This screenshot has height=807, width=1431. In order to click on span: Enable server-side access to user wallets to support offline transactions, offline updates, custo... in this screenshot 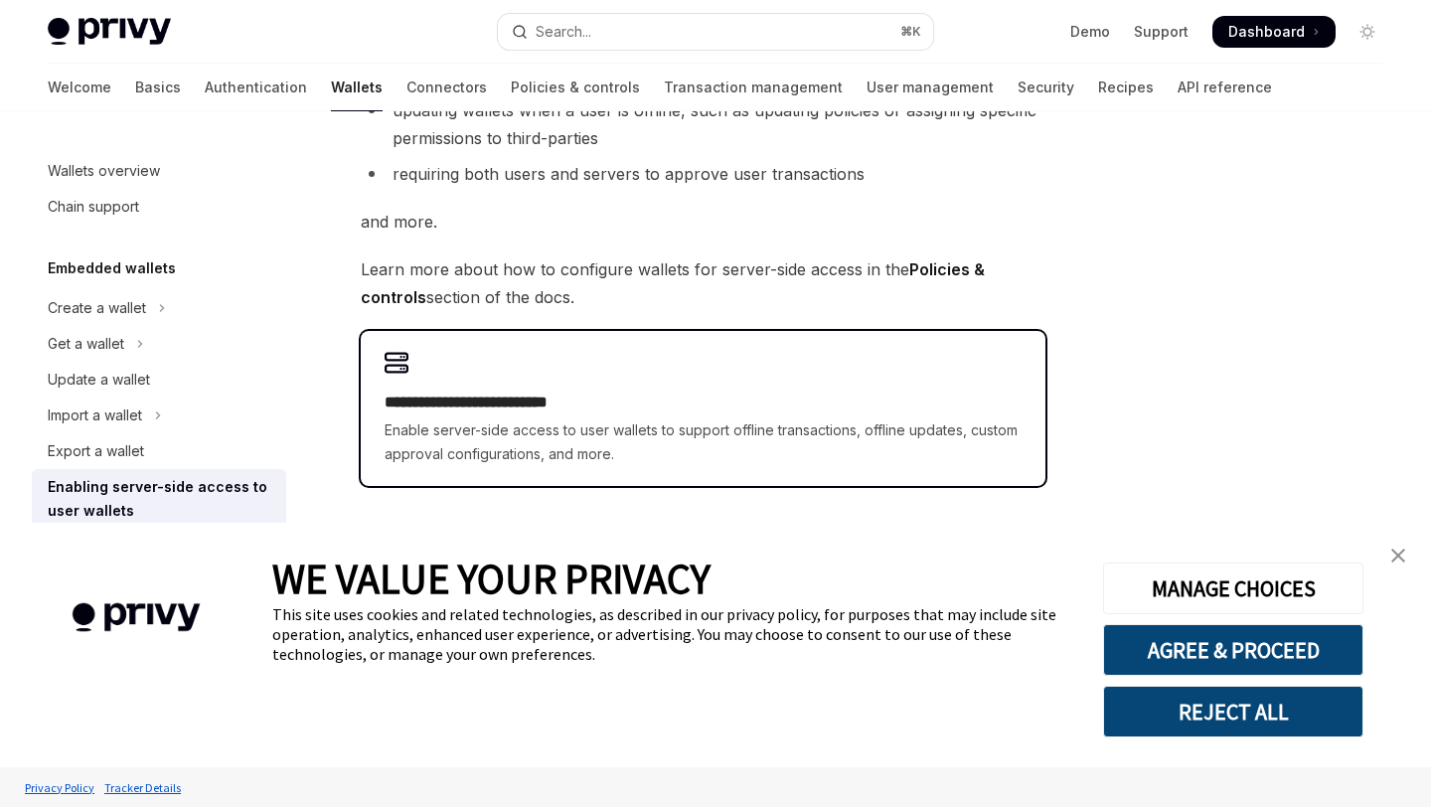, I will do `click(703, 442)`.